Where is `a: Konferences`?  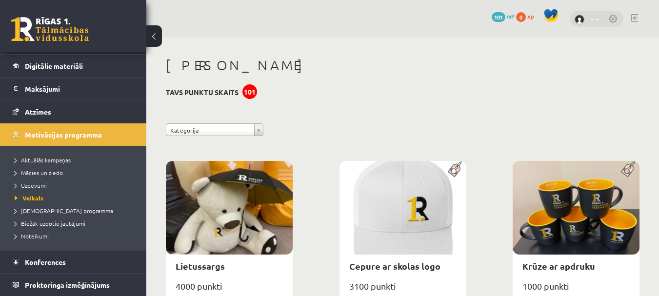
a: Konferences is located at coordinates (73, 262).